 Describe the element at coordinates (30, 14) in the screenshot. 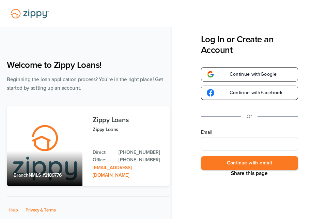

I see `img: Lender Logo` at that location.